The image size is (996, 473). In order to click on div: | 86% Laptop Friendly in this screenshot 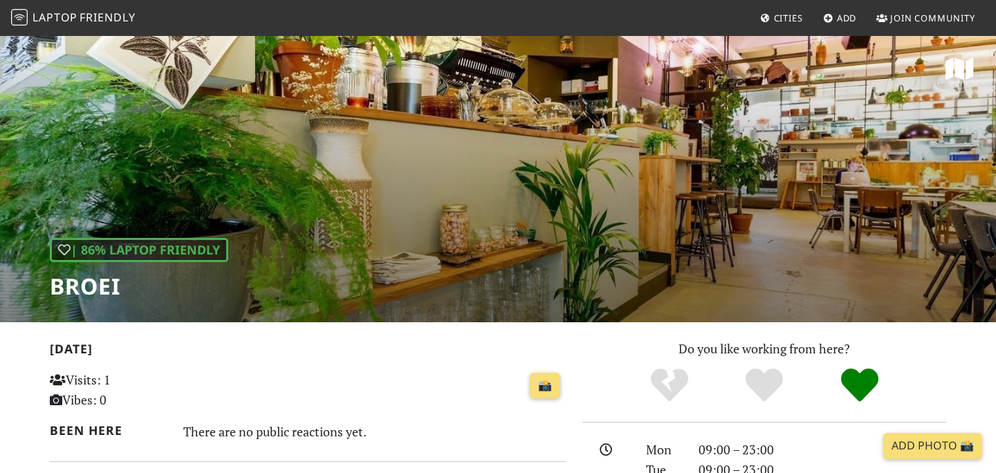, I will do `click(139, 250)`.